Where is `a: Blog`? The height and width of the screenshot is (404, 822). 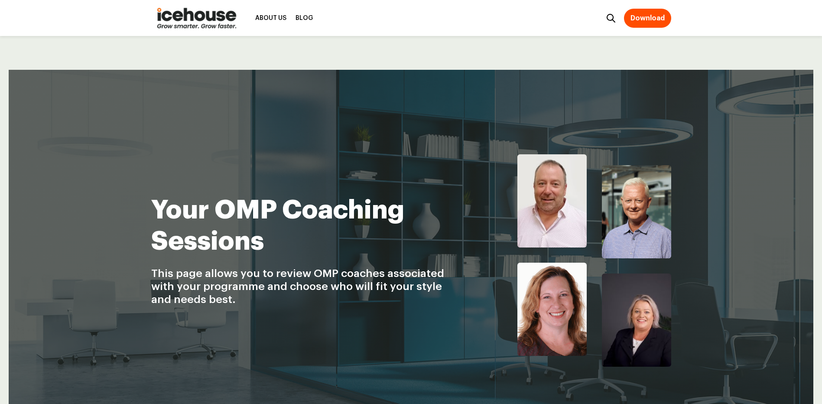 a: Blog is located at coordinates (304, 18).